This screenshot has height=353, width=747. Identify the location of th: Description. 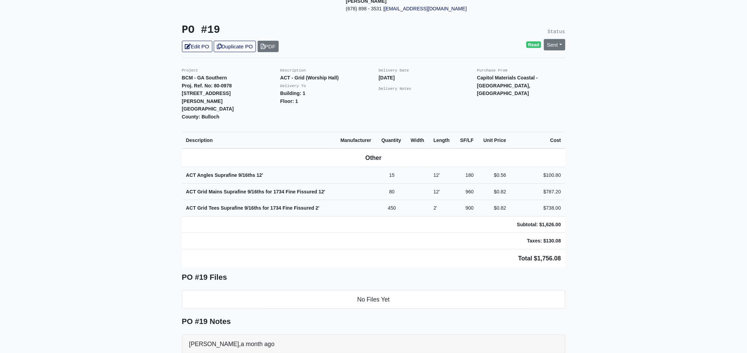
(259, 140).